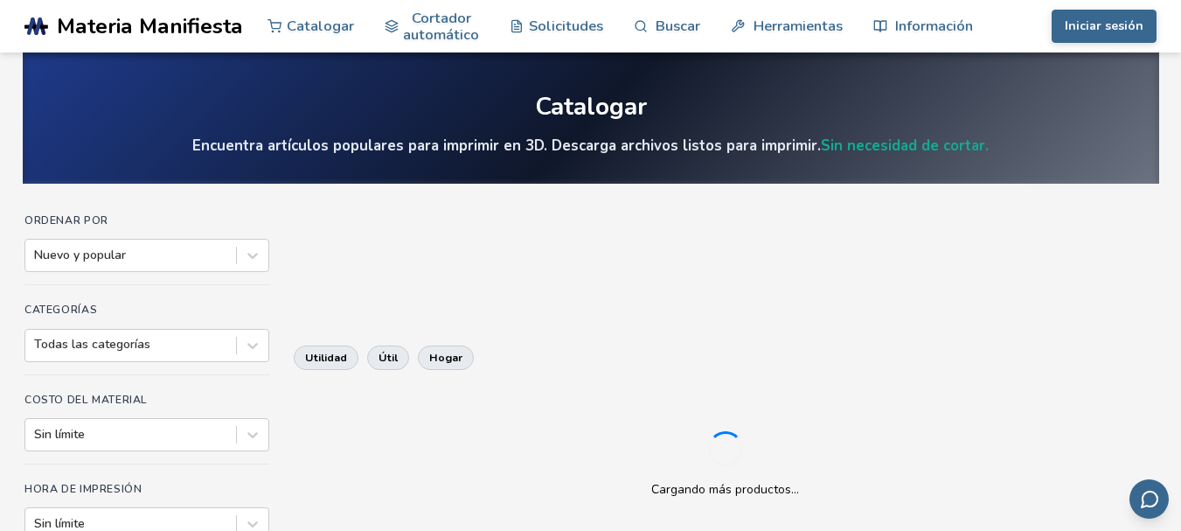  What do you see at coordinates (678, 25) in the screenshot?
I see `font: Buscar` at bounding box center [678, 25].